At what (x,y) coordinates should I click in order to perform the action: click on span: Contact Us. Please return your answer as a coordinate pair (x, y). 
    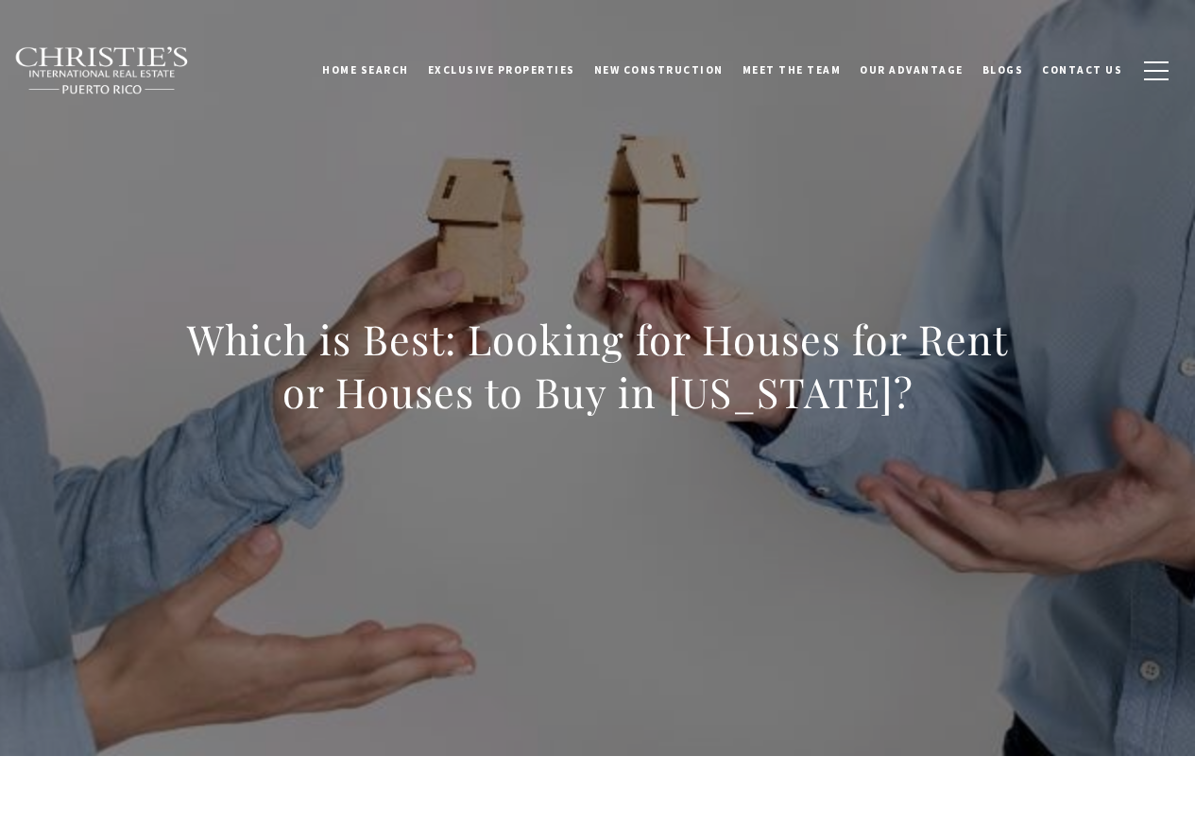
    Looking at the image, I should click on (1082, 70).